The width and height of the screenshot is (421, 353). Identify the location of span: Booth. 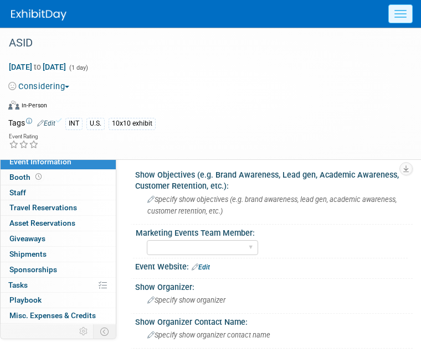
(27, 177).